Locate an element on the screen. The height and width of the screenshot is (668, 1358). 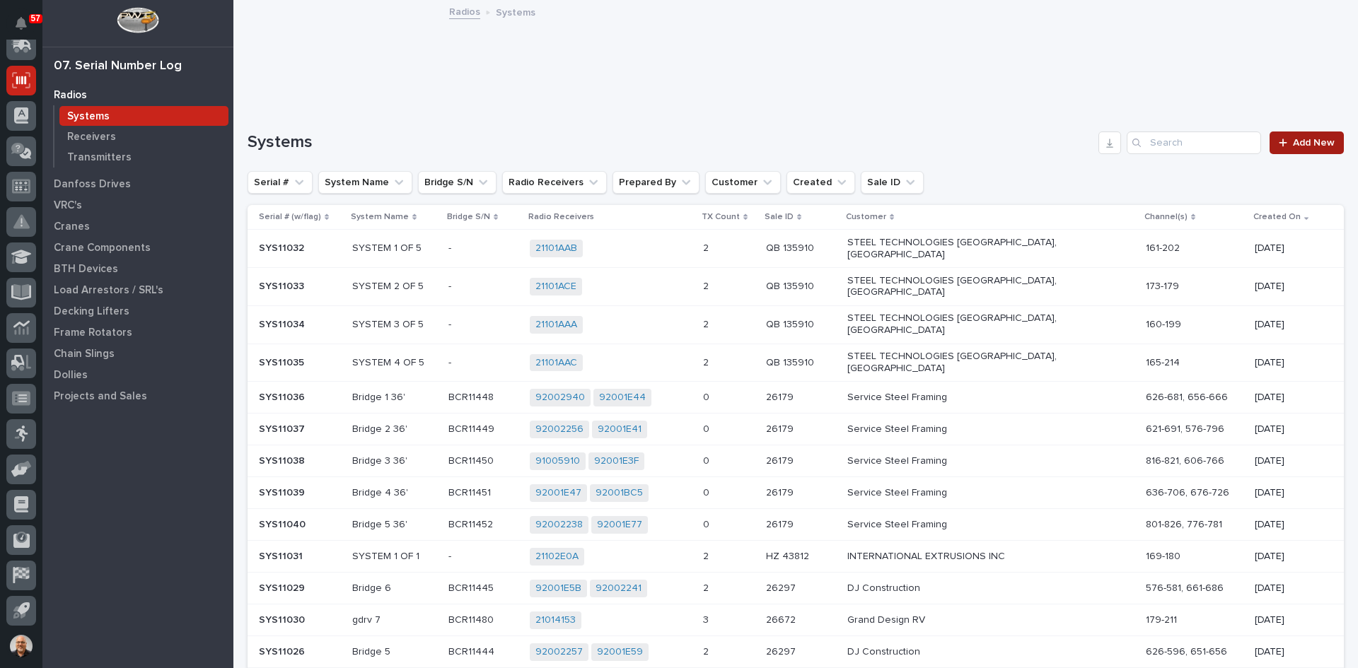
p: Channel(s) is located at coordinates (1165, 217).